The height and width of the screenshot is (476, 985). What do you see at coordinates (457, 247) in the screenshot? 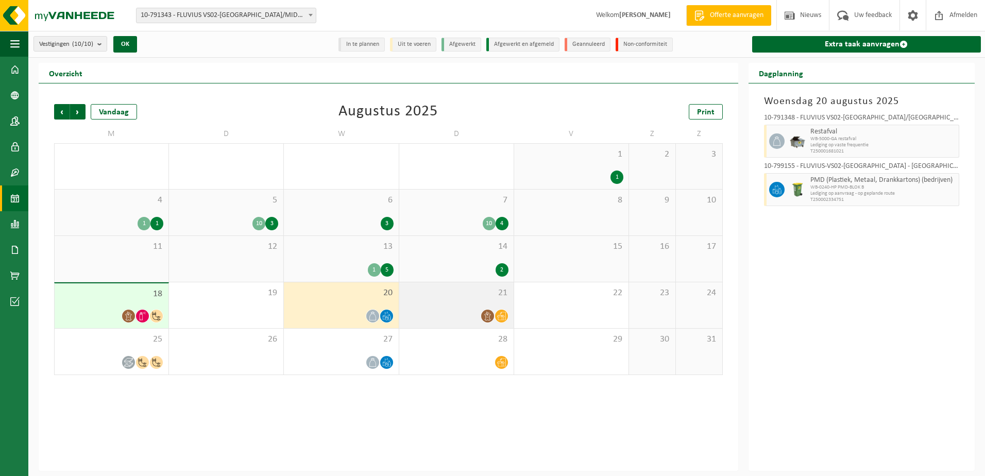
I see `span: 14` at bounding box center [457, 247].